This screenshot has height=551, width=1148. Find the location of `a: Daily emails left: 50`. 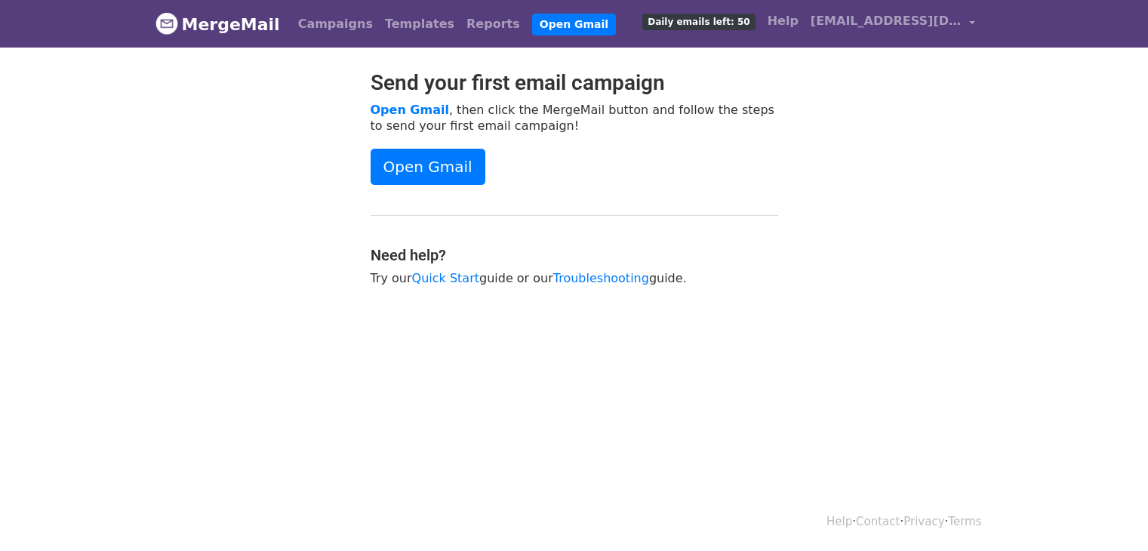

a: Daily emails left: 50 is located at coordinates (698, 21).